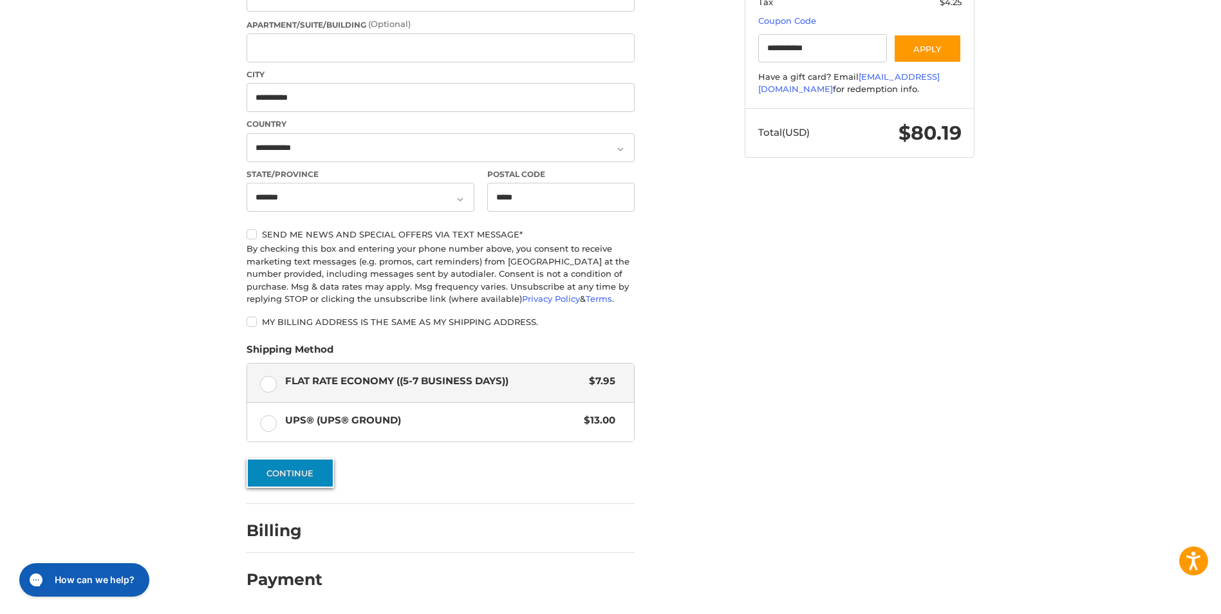 This screenshot has height=614, width=1221. Describe the element at coordinates (71, 21) in the screenshot. I see `button: Open gorgias live chat` at that location.